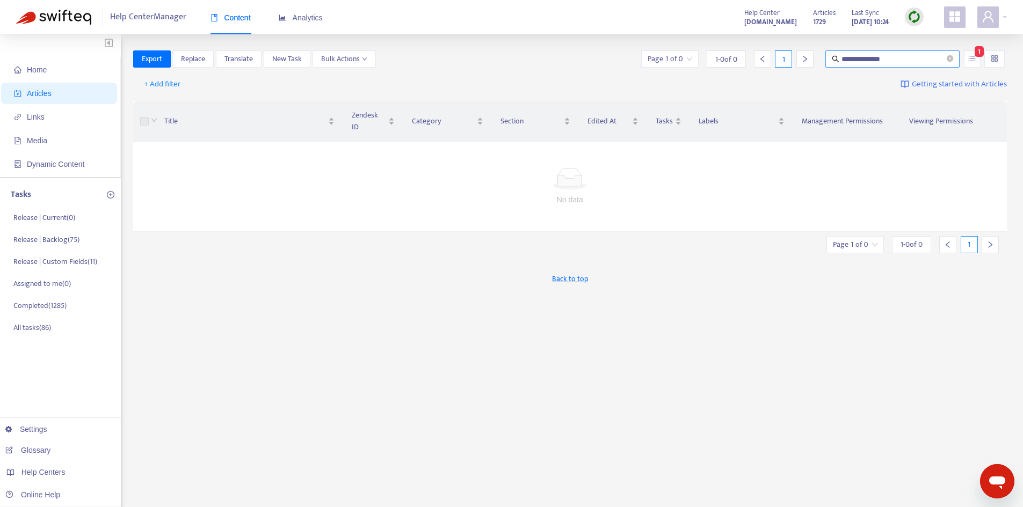 This screenshot has height=507, width=1023. Describe the element at coordinates (369, 121) in the screenshot. I see `span: Zendesk ID` at that location.